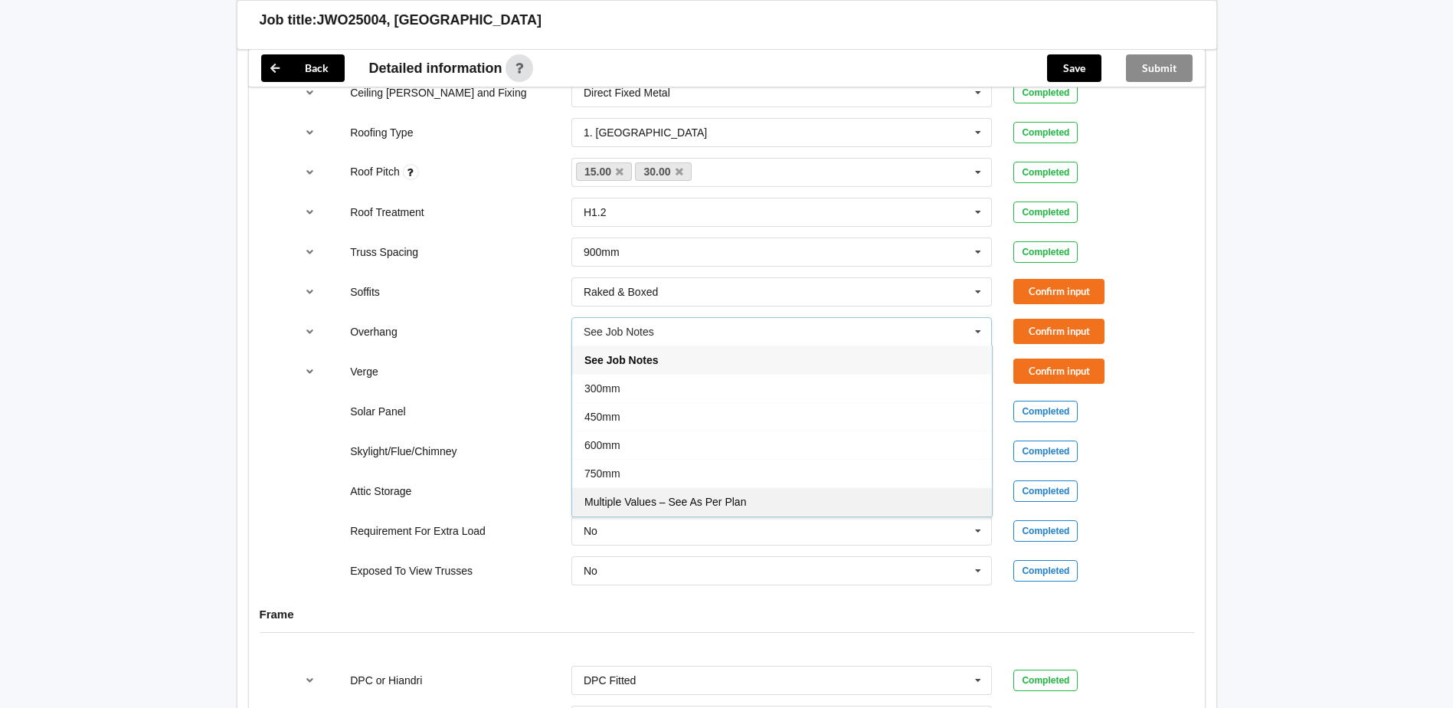 This screenshot has height=708, width=1453. I want to click on span: Multiple Values – See As Per Plan, so click(665, 502).